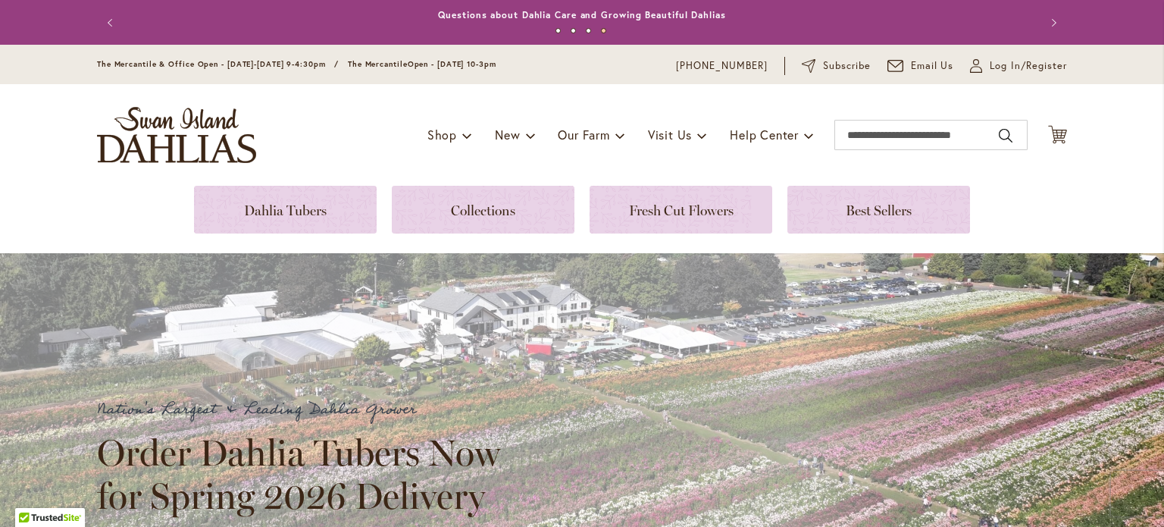 The width and height of the screenshot is (1164, 527). What do you see at coordinates (177, 135) in the screenshot?
I see `a: store logo` at bounding box center [177, 135].